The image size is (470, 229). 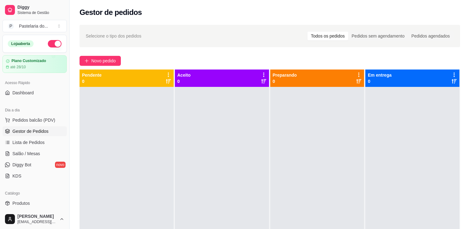 What do you see at coordinates (34, 154) in the screenshot?
I see `a: Salão / Mesas` at bounding box center [34, 154].